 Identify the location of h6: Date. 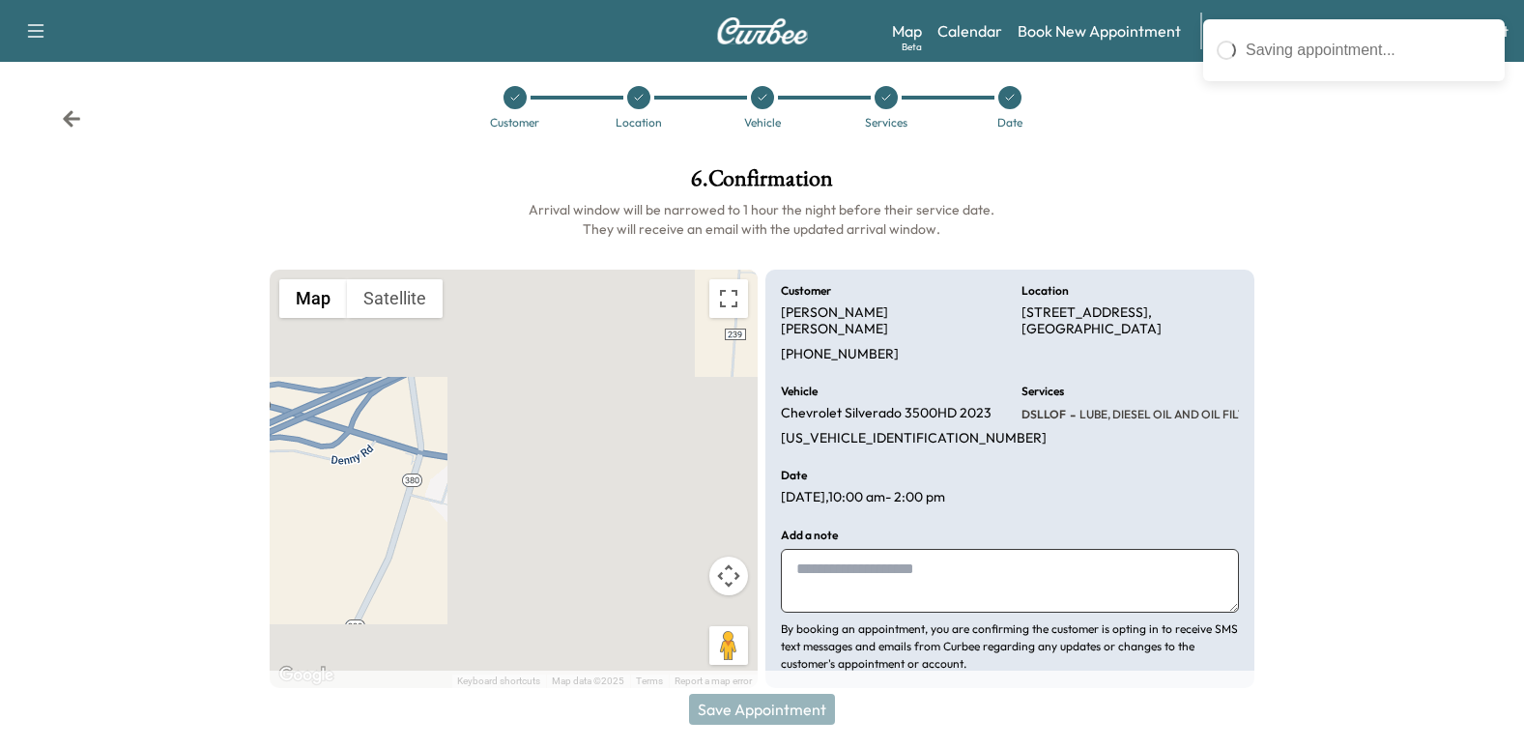
(793, 475).